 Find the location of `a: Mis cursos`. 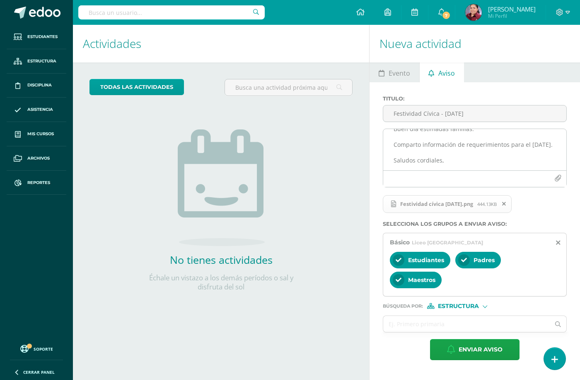

a: Mis cursos is located at coordinates (36, 134).